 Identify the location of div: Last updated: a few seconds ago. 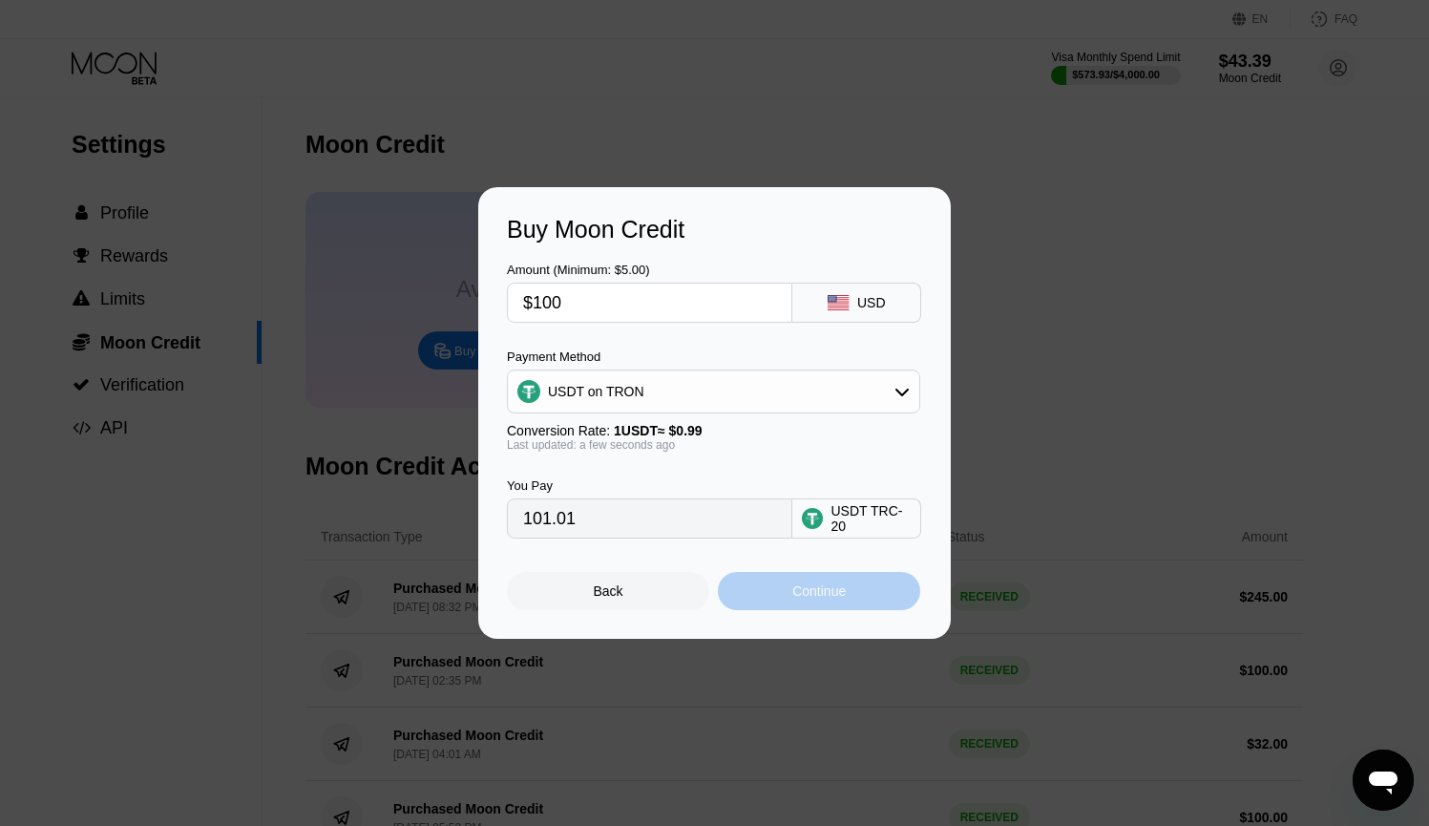
(713, 445).